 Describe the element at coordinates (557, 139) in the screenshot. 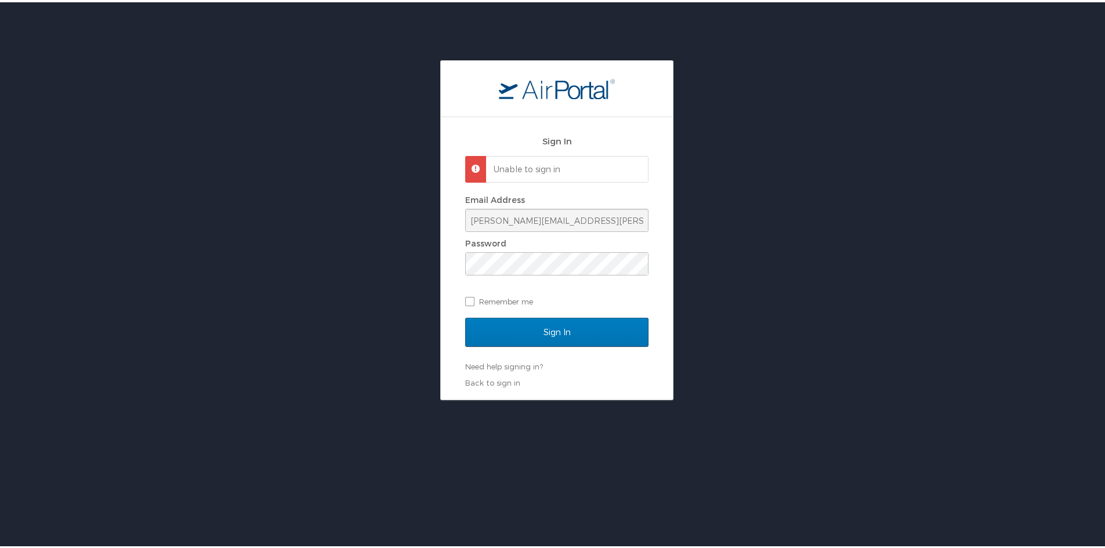

I see `h2: Sign In` at that location.